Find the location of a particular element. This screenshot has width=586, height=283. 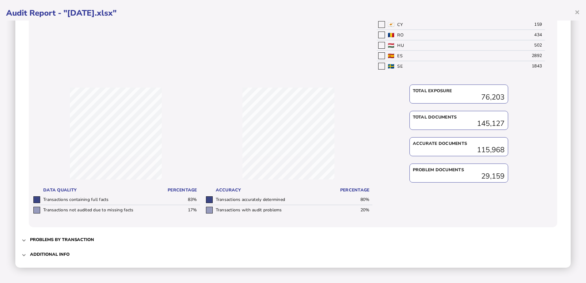

mat-expansion-panel-header: Additional info is located at coordinates (293, 254).